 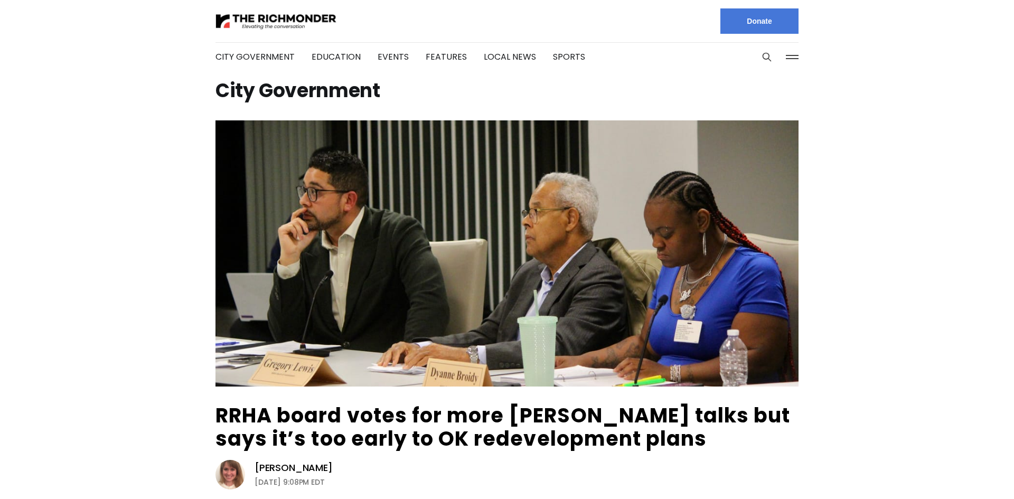 I want to click on a: Local News, so click(x=509, y=56).